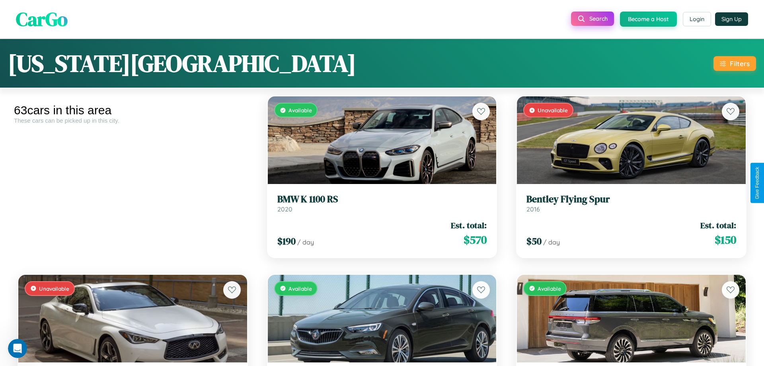 The image size is (764, 366). I want to click on span: $ 570, so click(475, 239).